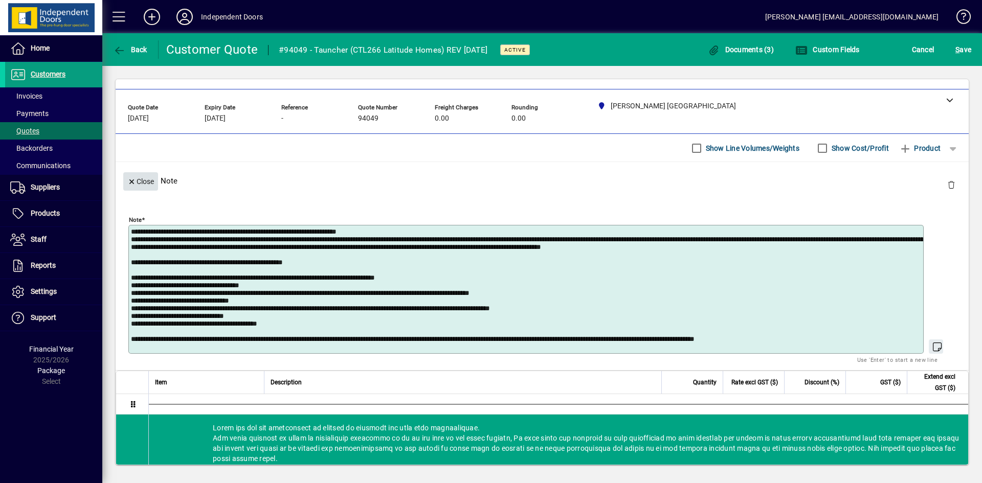  What do you see at coordinates (951, 185) in the screenshot?
I see `button: Delete` at bounding box center [951, 185].